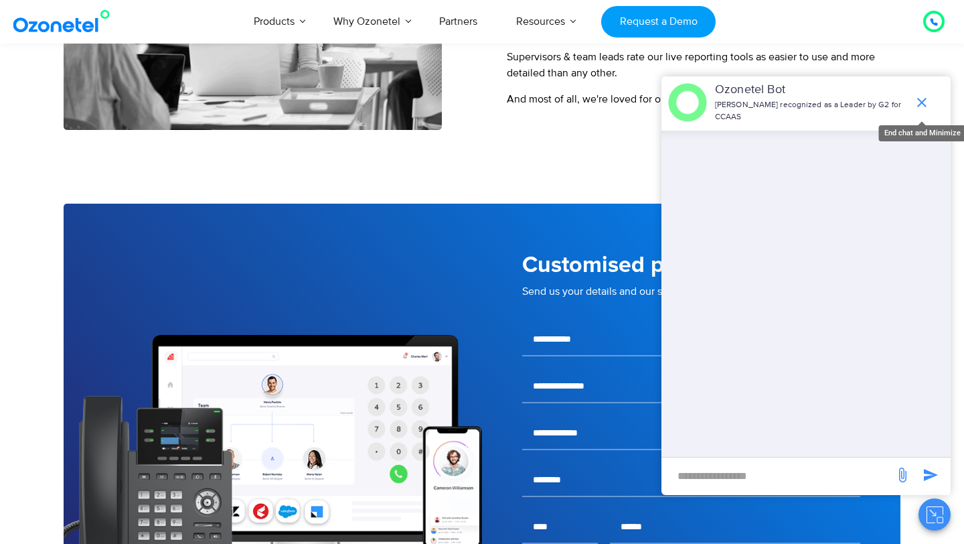 The width and height of the screenshot is (964, 544). I want to click on p: Ozonetel Bot, so click(811, 90).